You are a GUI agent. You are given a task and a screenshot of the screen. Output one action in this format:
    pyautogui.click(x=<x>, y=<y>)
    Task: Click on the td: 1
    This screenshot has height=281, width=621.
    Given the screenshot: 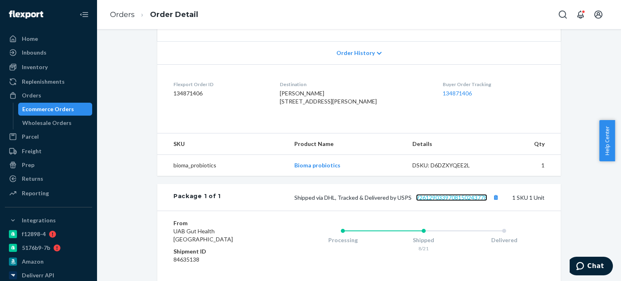 What is the action you would take?
    pyautogui.click(x=527, y=165)
    